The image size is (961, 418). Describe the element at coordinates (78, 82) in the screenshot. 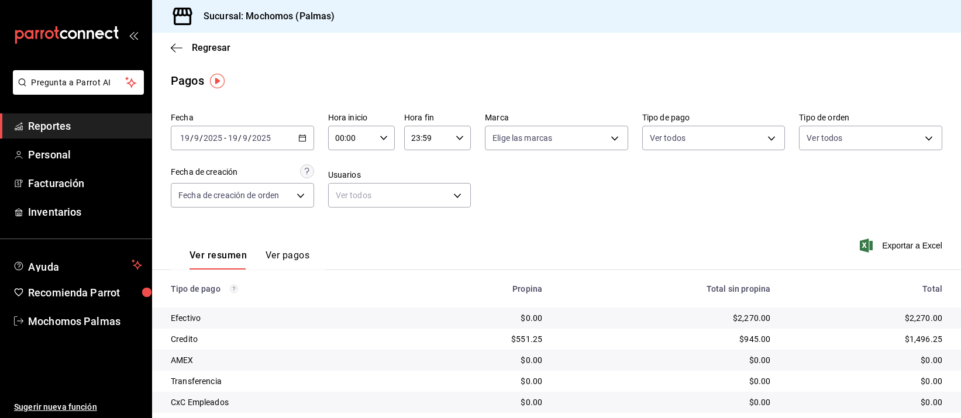

I see `span: Pregunta a Parrot AI` at that location.